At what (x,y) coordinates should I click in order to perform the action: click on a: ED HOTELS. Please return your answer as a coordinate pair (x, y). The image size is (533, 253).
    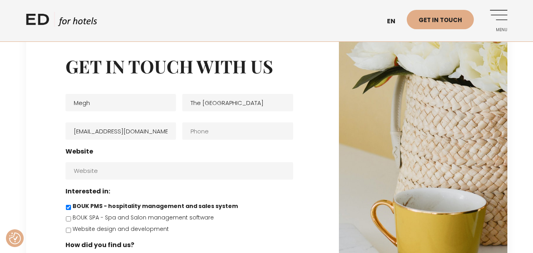
    Looking at the image, I should click on (62, 22).